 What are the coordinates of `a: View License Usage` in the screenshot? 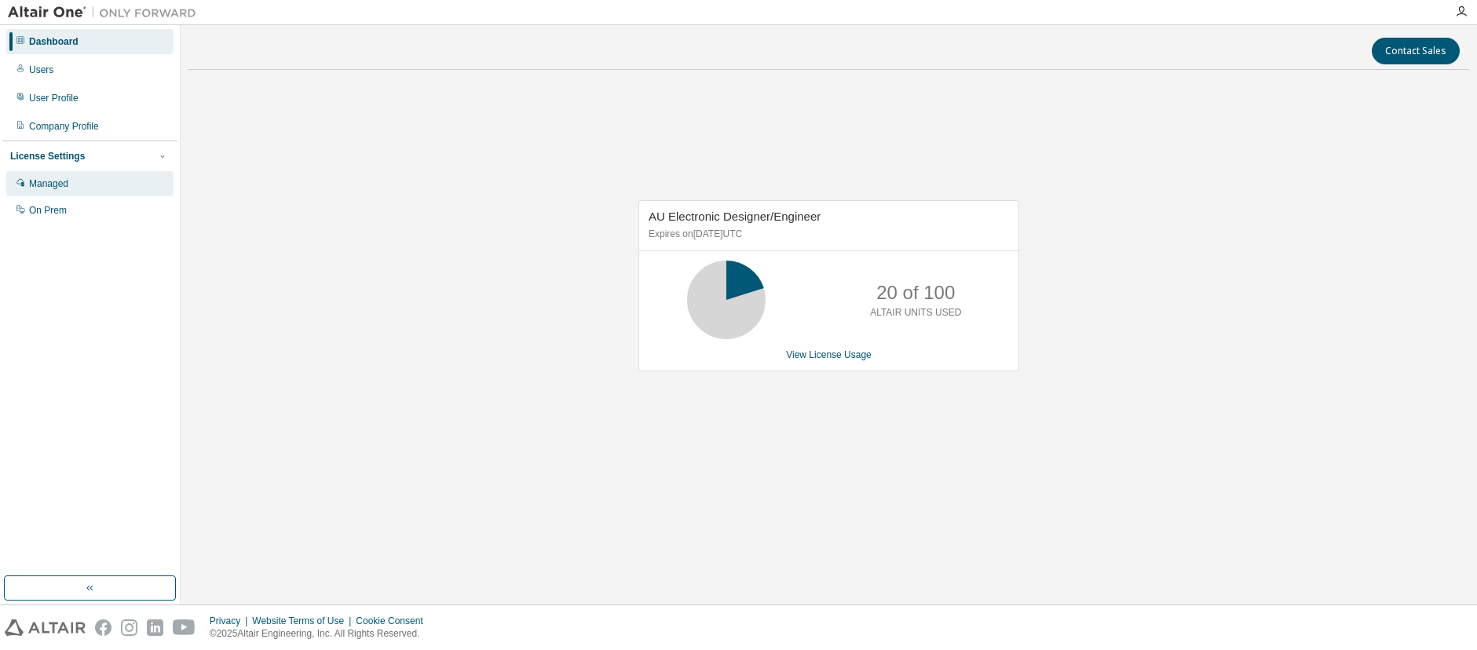 It's located at (828, 355).